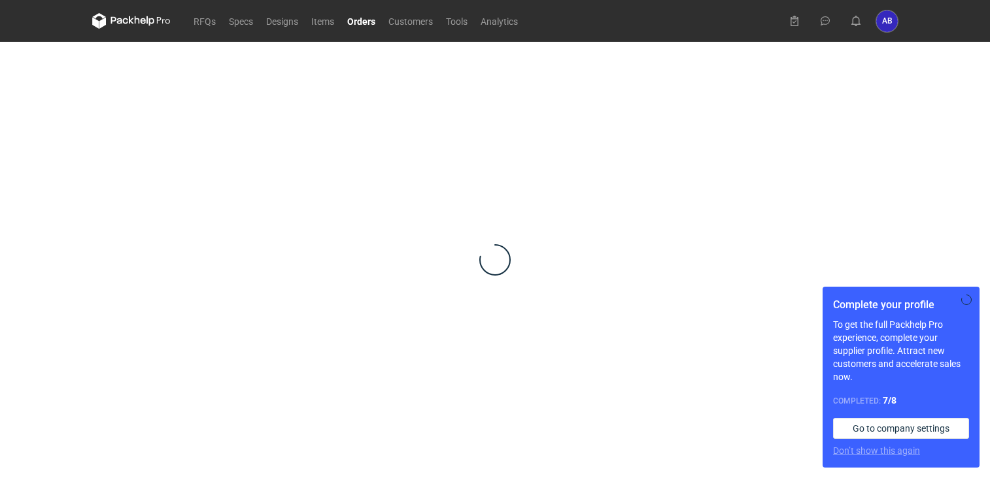 The height and width of the screenshot is (478, 990). Describe the element at coordinates (901, 351) in the screenshot. I see `p: To get the full Packhelp Pro experience, complete your supplier profile. Attract new customers an...` at that location.